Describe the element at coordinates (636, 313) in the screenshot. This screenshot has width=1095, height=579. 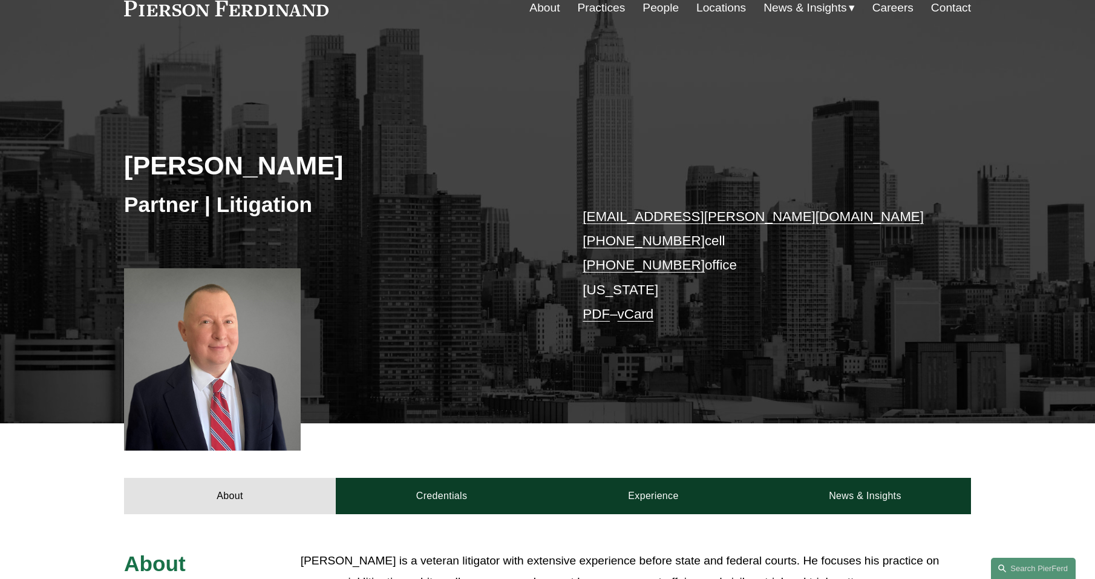
I see `a: vCard` at that location.